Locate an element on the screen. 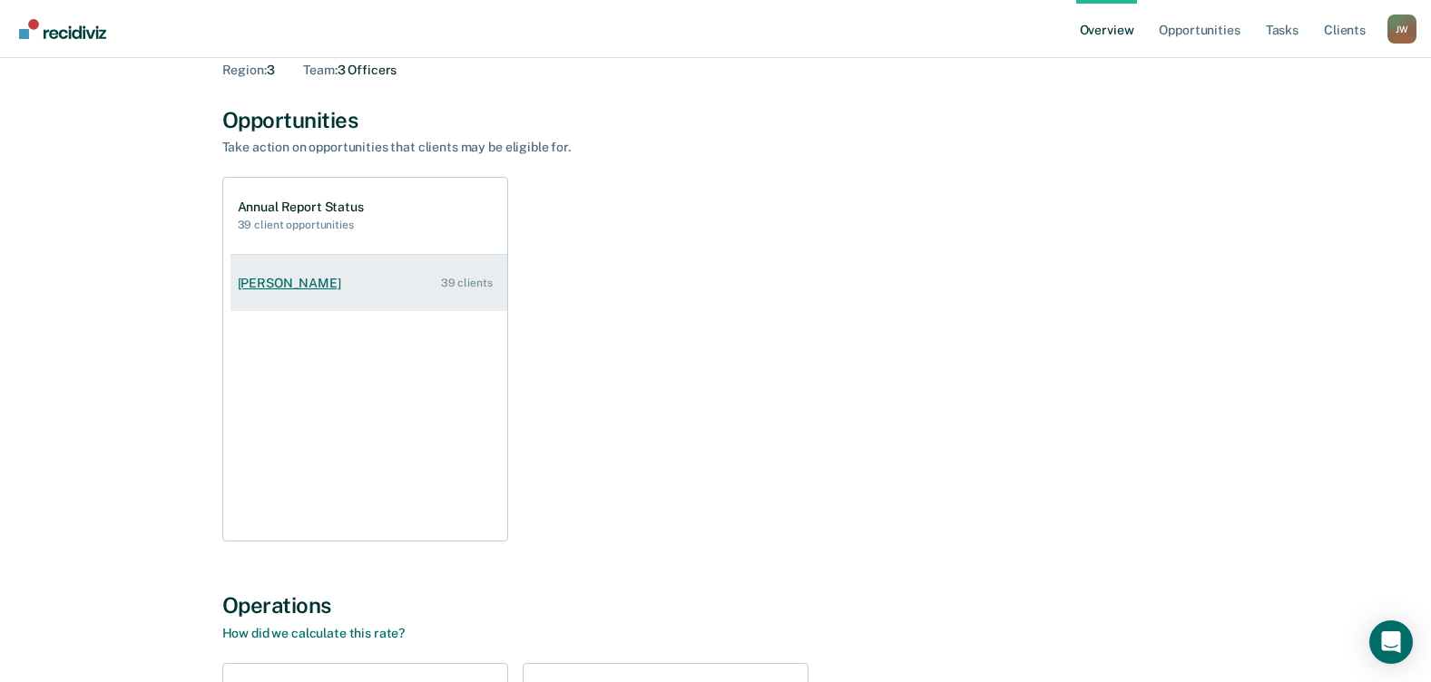 This screenshot has width=1431, height=682. h2: 39 client opportunities is located at coordinates (300, 225).